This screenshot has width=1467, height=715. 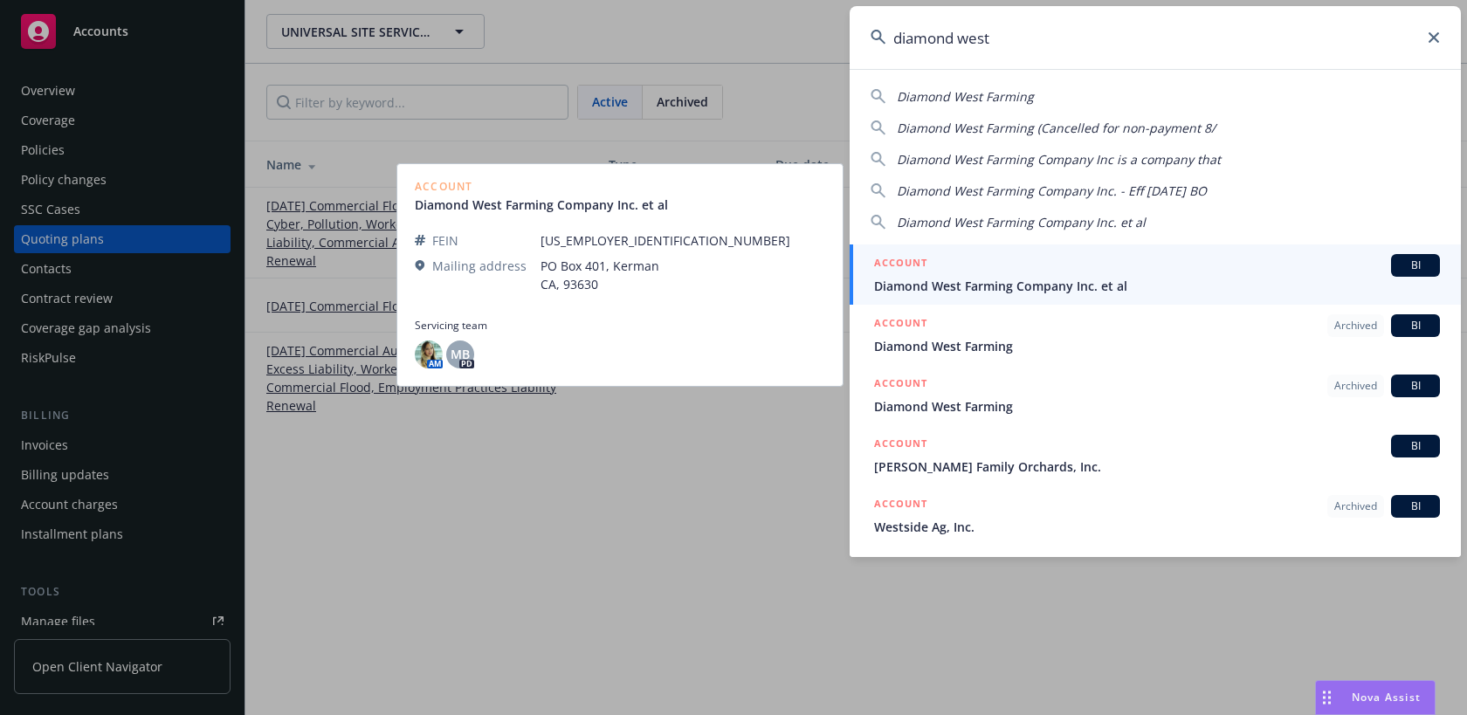 What do you see at coordinates (1157, 527) in the screenshot?
I see `span: Westside Ag, Inc.` at bounding box center [1157, 527].